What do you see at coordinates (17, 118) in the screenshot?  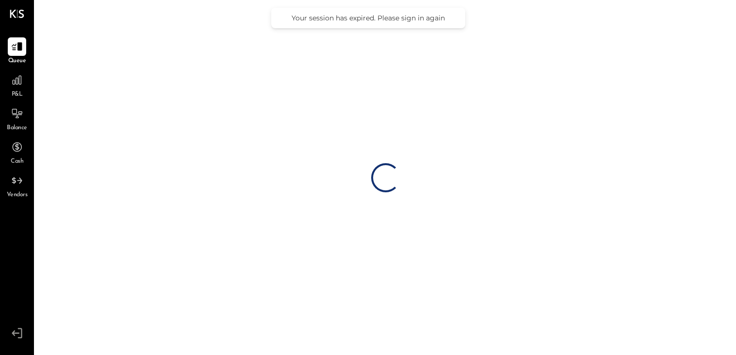 I see `a: Balance` at bounding box center [17, 118].